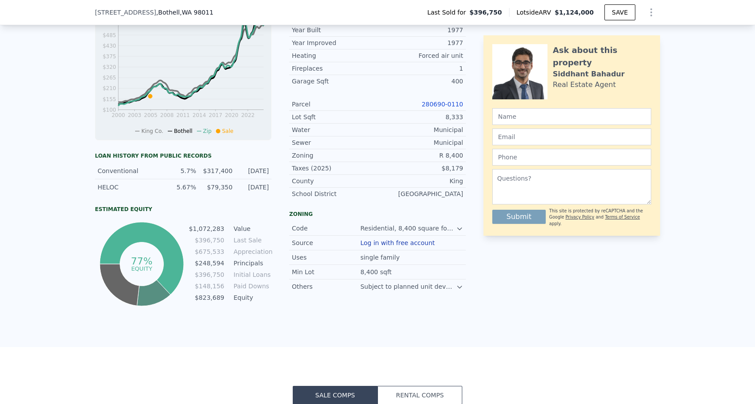 This screenshot has width=755, height=404. What do you see at coordinates (449, 12) in the screenshot?
I see `span: Last Sold for` at bounding box center [449, 12].